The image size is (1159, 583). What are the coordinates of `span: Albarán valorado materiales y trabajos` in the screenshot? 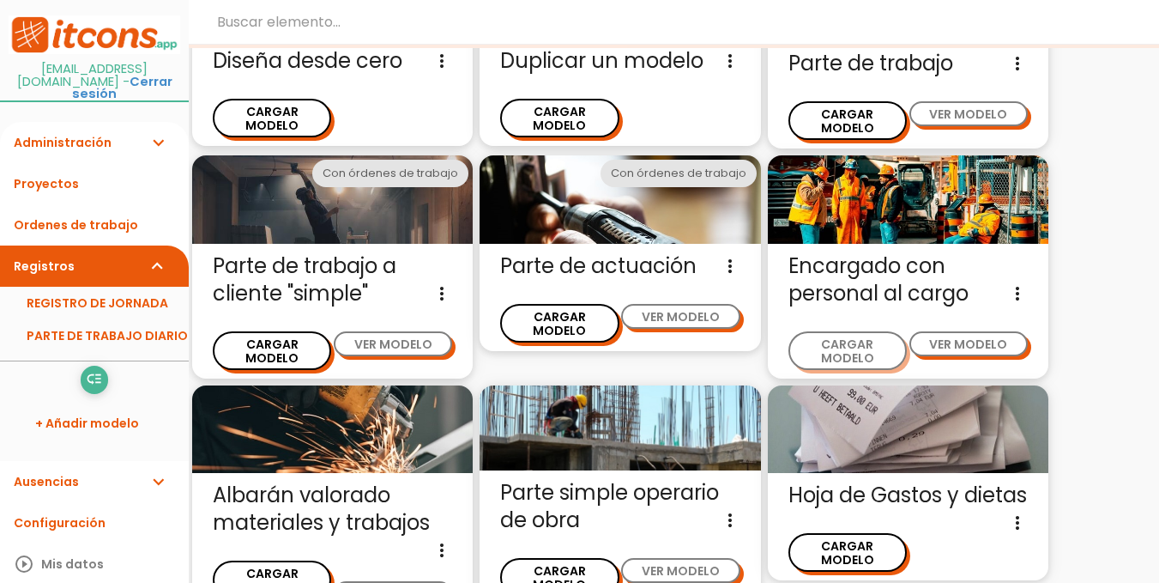 It's located at (332, 509).